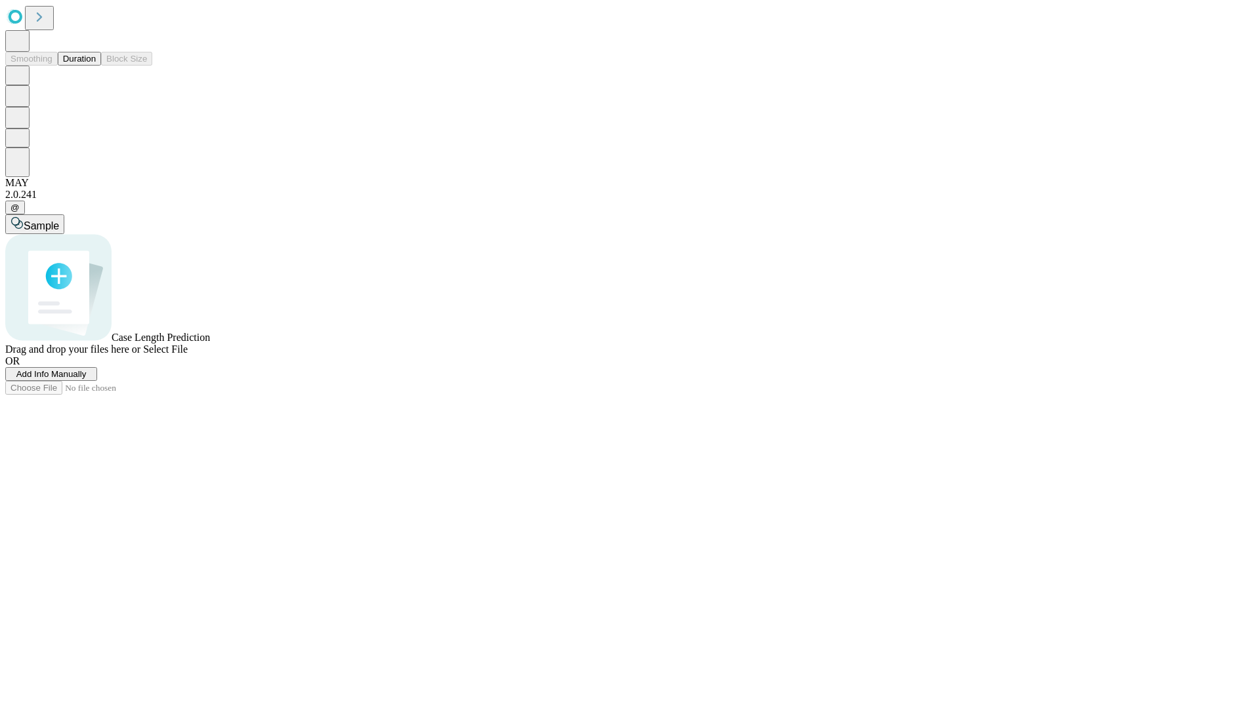  What do you see at coordinates (161, 337) in the screenshot?
I see `span: Case Length Prediction` at bounding box center [161, 337].